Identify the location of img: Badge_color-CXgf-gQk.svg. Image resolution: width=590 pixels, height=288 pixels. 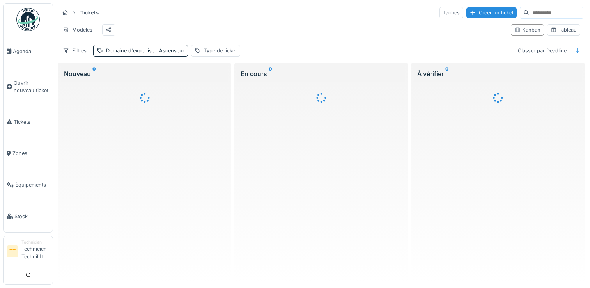
(28, 19).